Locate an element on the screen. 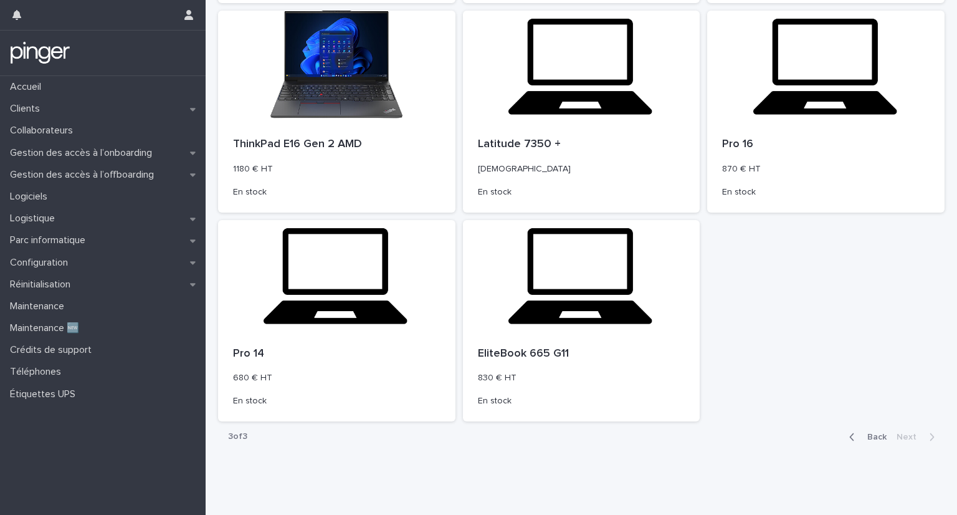 The image size is (957, 515). button: Back is located at coordinates (866, 437).